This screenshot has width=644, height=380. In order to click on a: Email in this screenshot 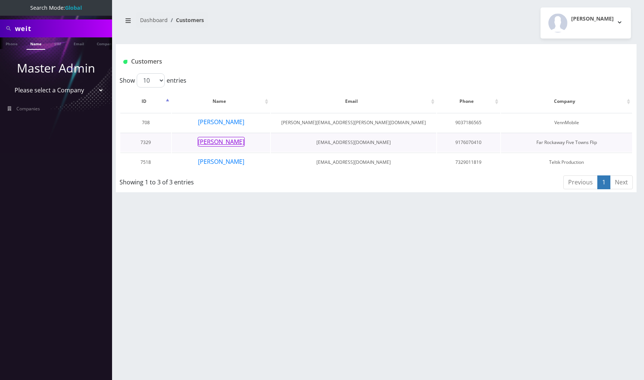, I will do `click(79, 43)`.